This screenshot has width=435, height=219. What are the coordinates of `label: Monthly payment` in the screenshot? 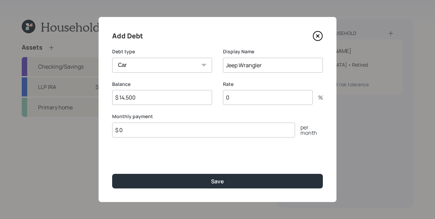 It's located at (217, 116).